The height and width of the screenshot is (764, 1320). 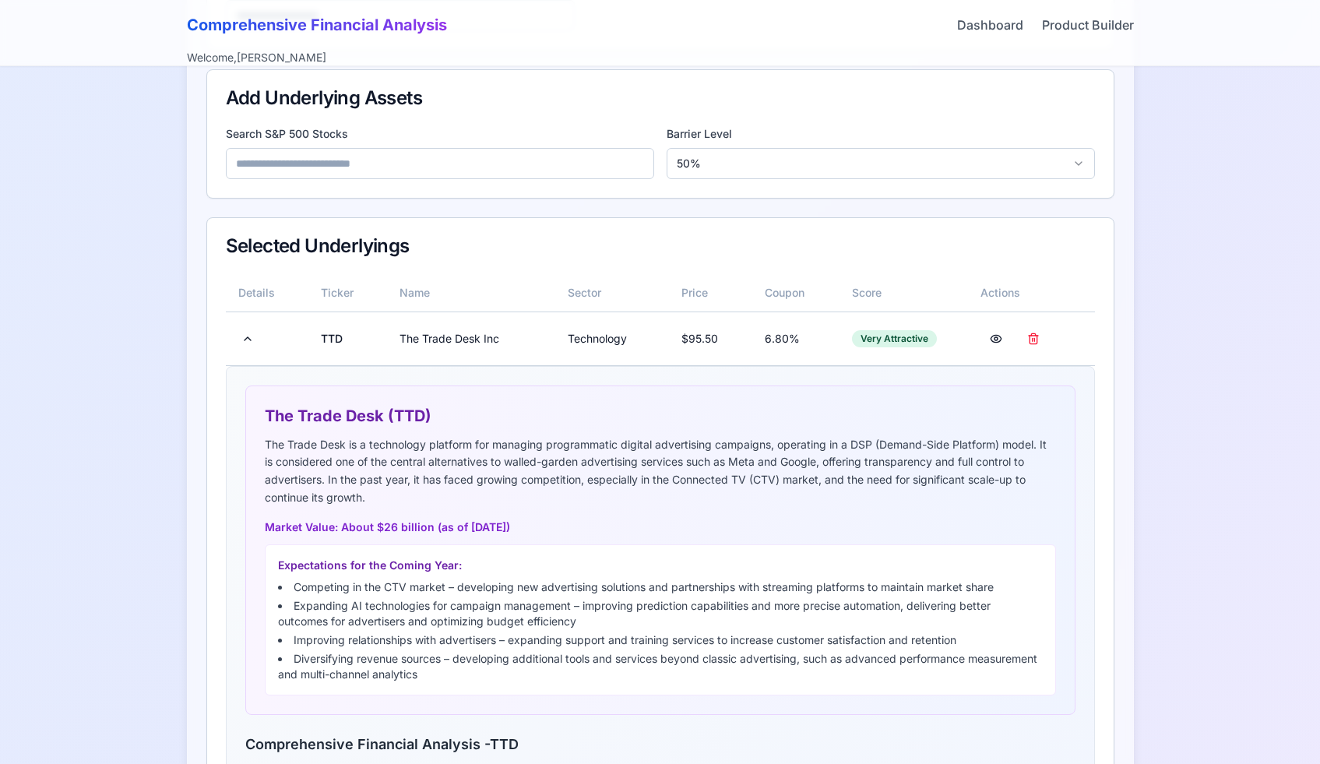 What do you see at coordinates (796, 293) in the screenshot?
I see `th: Coupon` at bounding box center [796, 293].